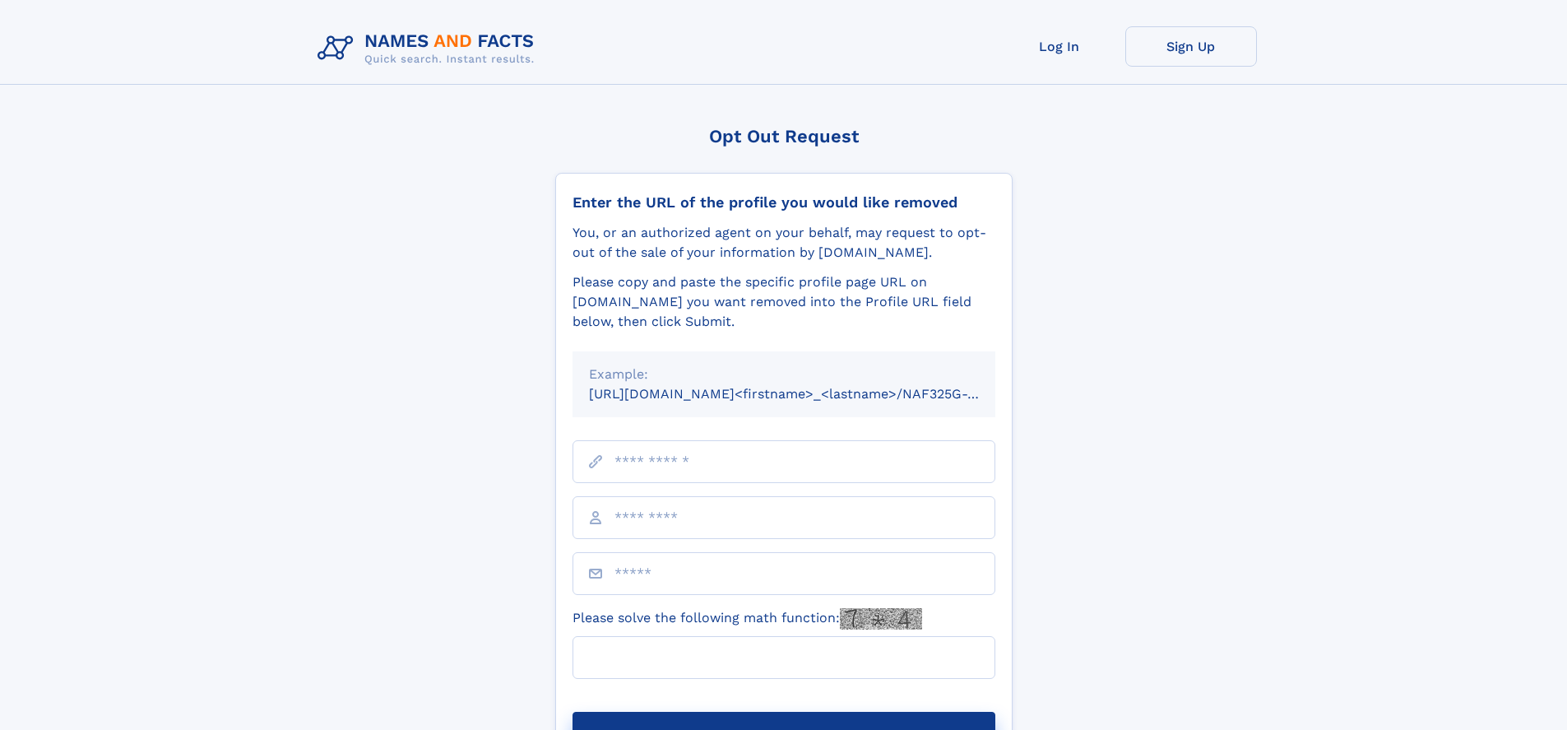  What do you see at coordinates (784, 136) in the screenshot?
I see `div: Opt Out Request` at bounding box center [784, 136].